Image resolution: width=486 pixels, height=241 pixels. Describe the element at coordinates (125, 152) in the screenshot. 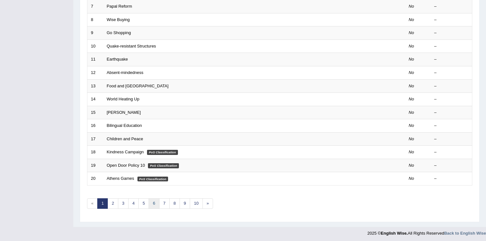

I see `a: Kindness Campaign` at that location.